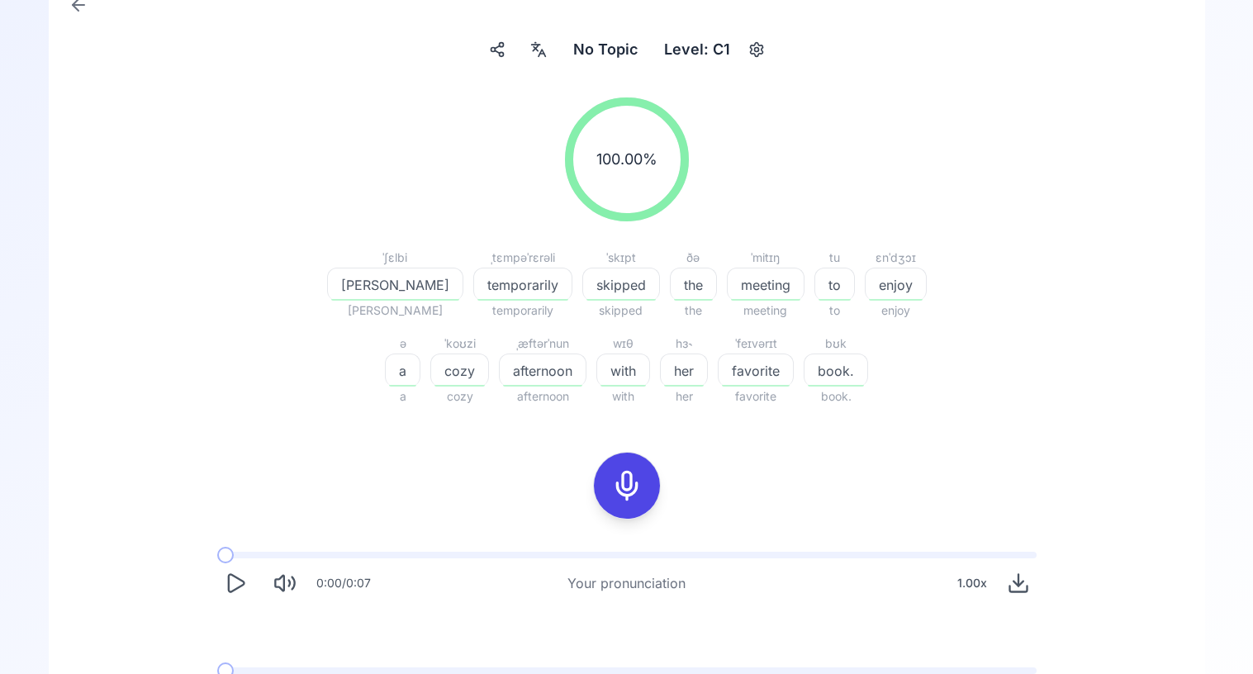 Image resolution: width=1253 pixels, height=674 pixels. What do you see at coordinates (627, 159) in the screenshot?
I see `span: 100.00 %` at bounding box center [627, 159].